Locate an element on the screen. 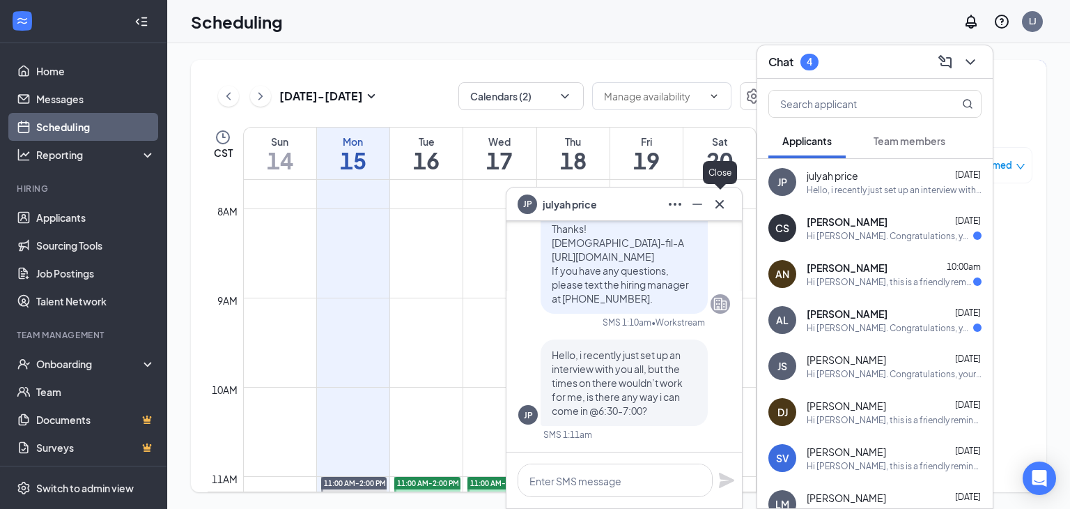 The width and height of the screenshot is (1070, 509). div: SMS 1:10am is located at coordinates (627, 322).